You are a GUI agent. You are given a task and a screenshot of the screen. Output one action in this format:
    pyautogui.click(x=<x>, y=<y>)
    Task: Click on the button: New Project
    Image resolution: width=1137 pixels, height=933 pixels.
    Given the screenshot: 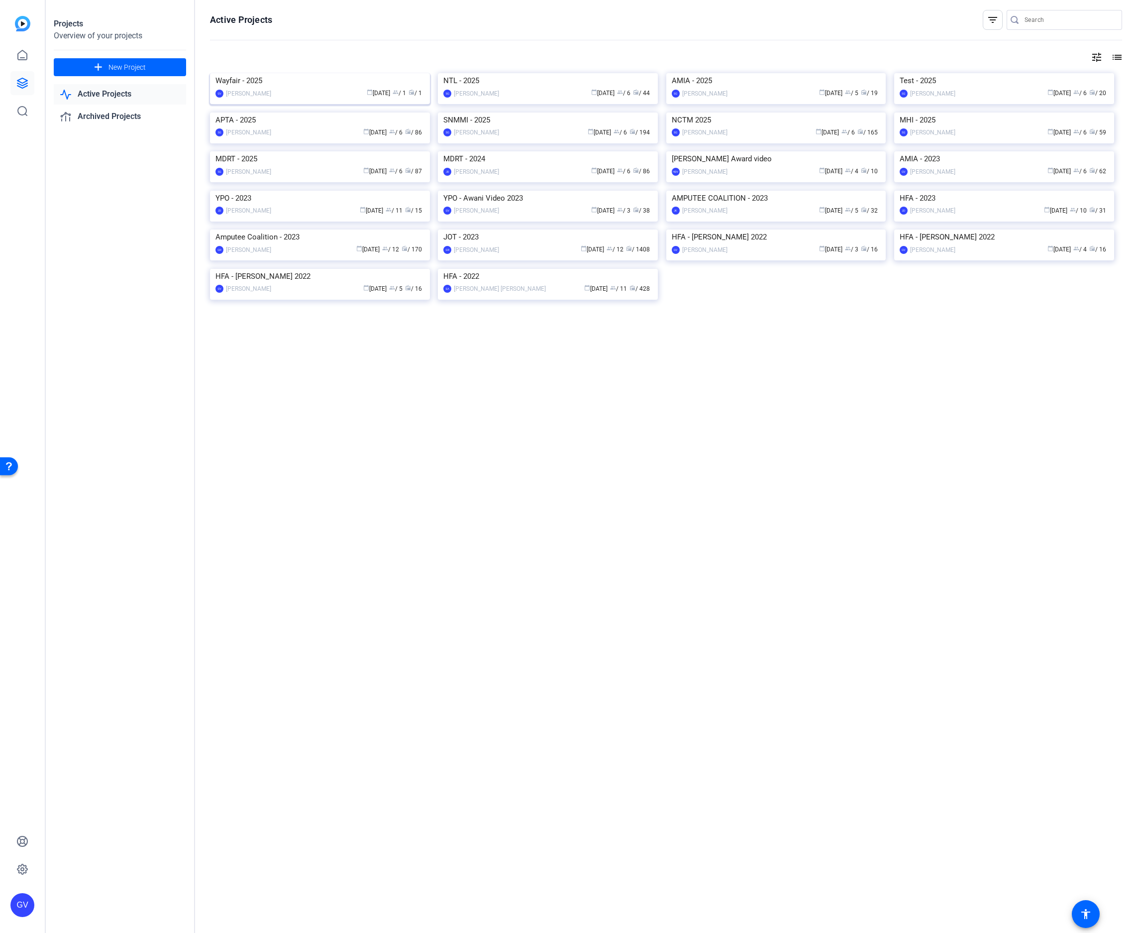 What is the action you would take?
    pyautogui.click(x=120, y=67)
    